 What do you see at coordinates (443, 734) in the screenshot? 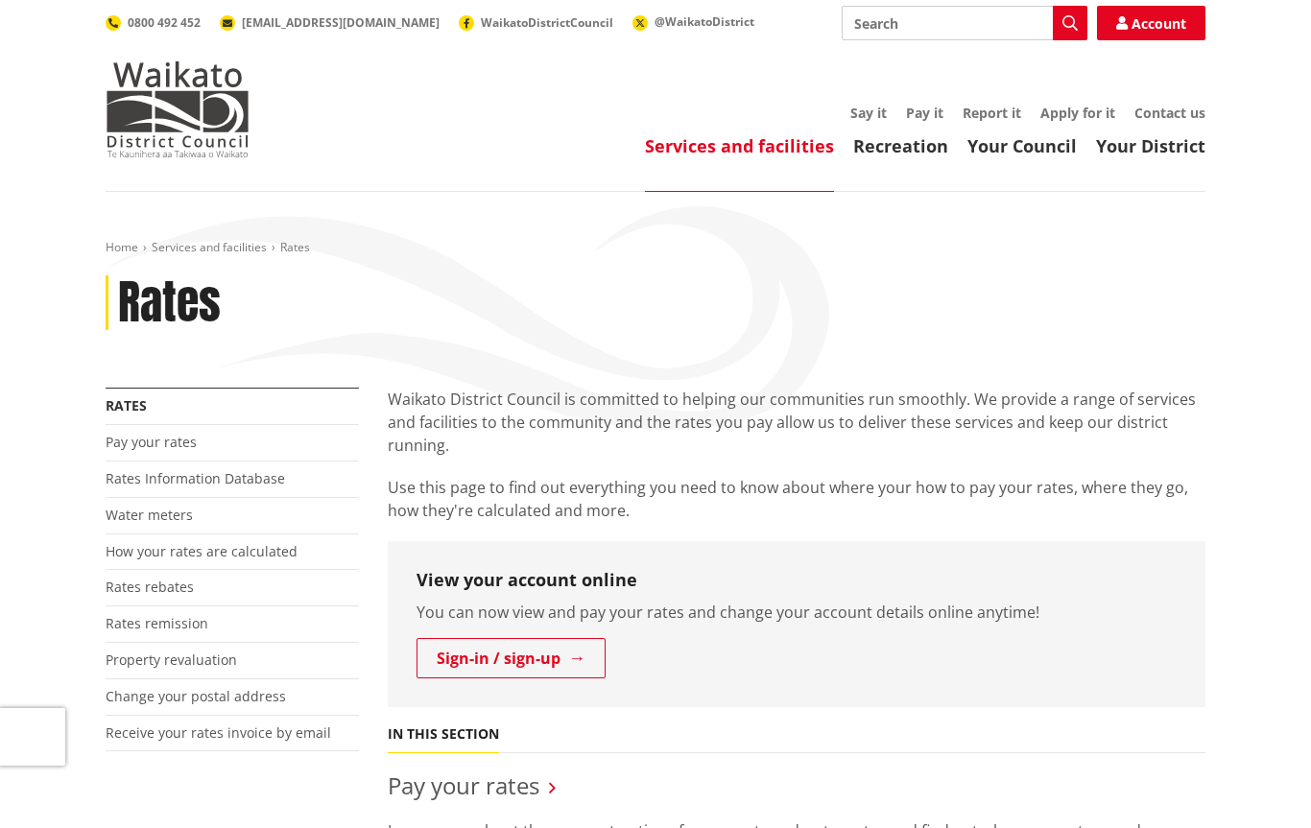
I see `h5: In this section` at bounding box center [443, 734].